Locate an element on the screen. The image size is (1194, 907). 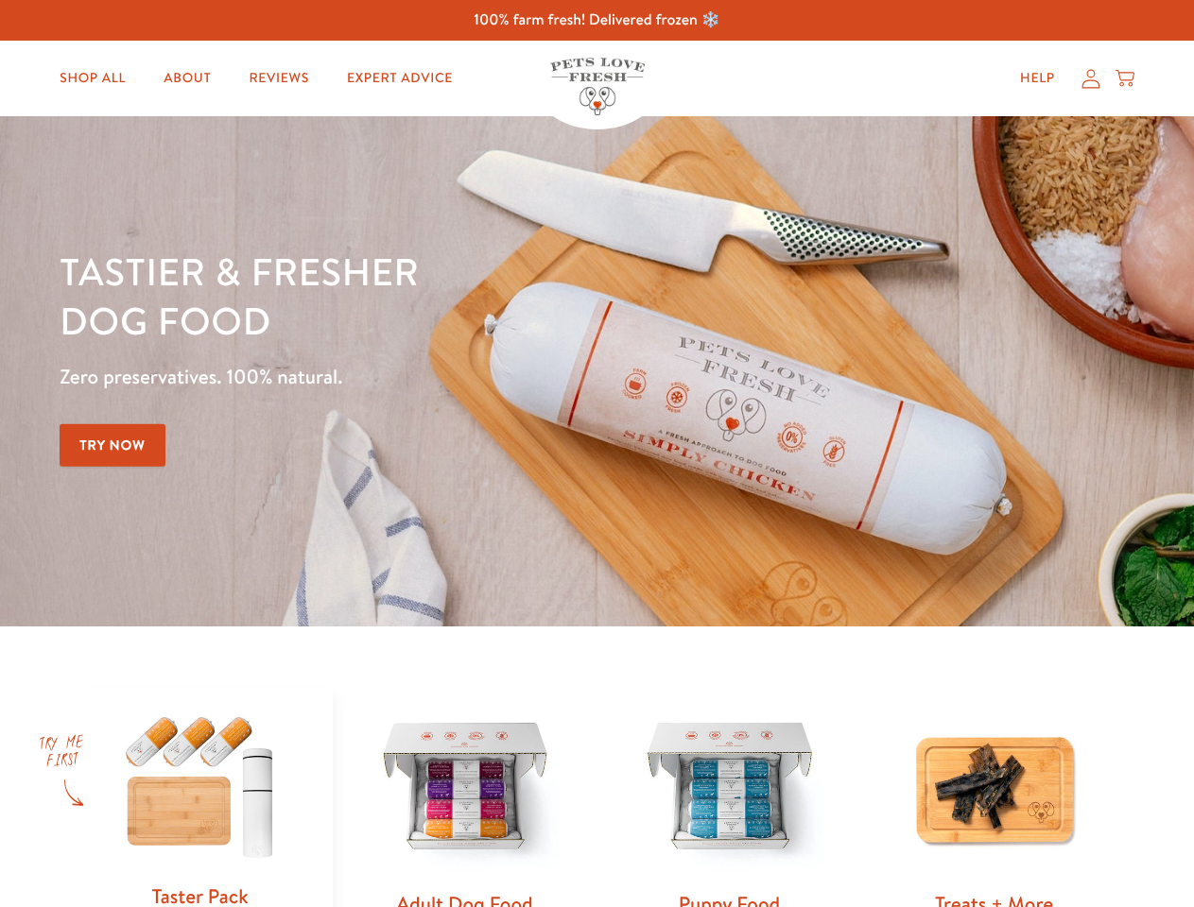
a: Try Now is located at coordinates (112, 445).